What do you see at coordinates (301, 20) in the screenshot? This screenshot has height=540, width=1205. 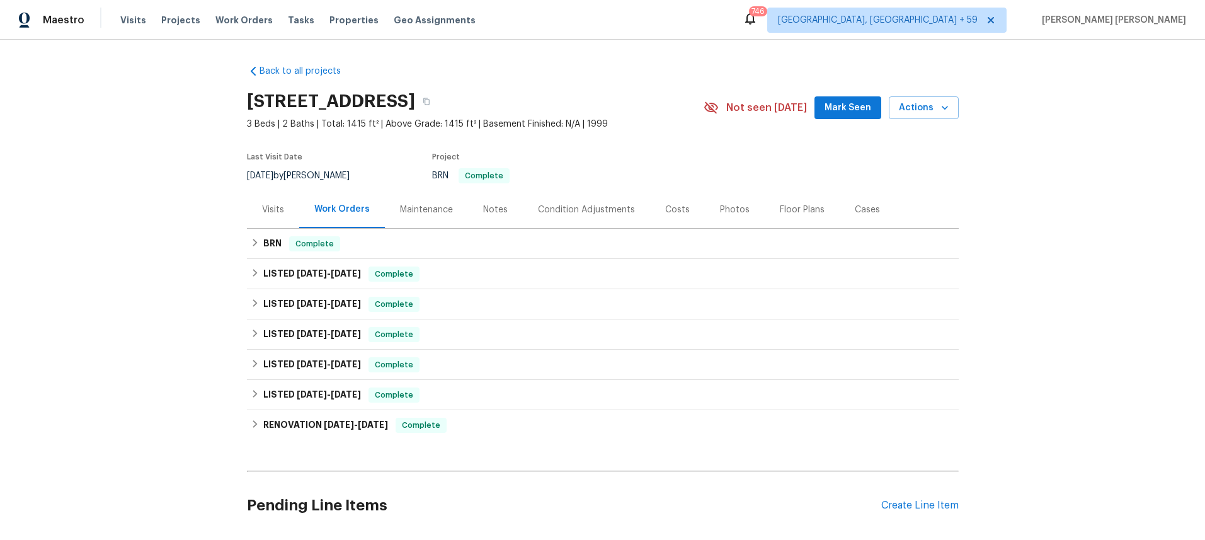 I see `span: Tasks` at bounding box center [301, 20].